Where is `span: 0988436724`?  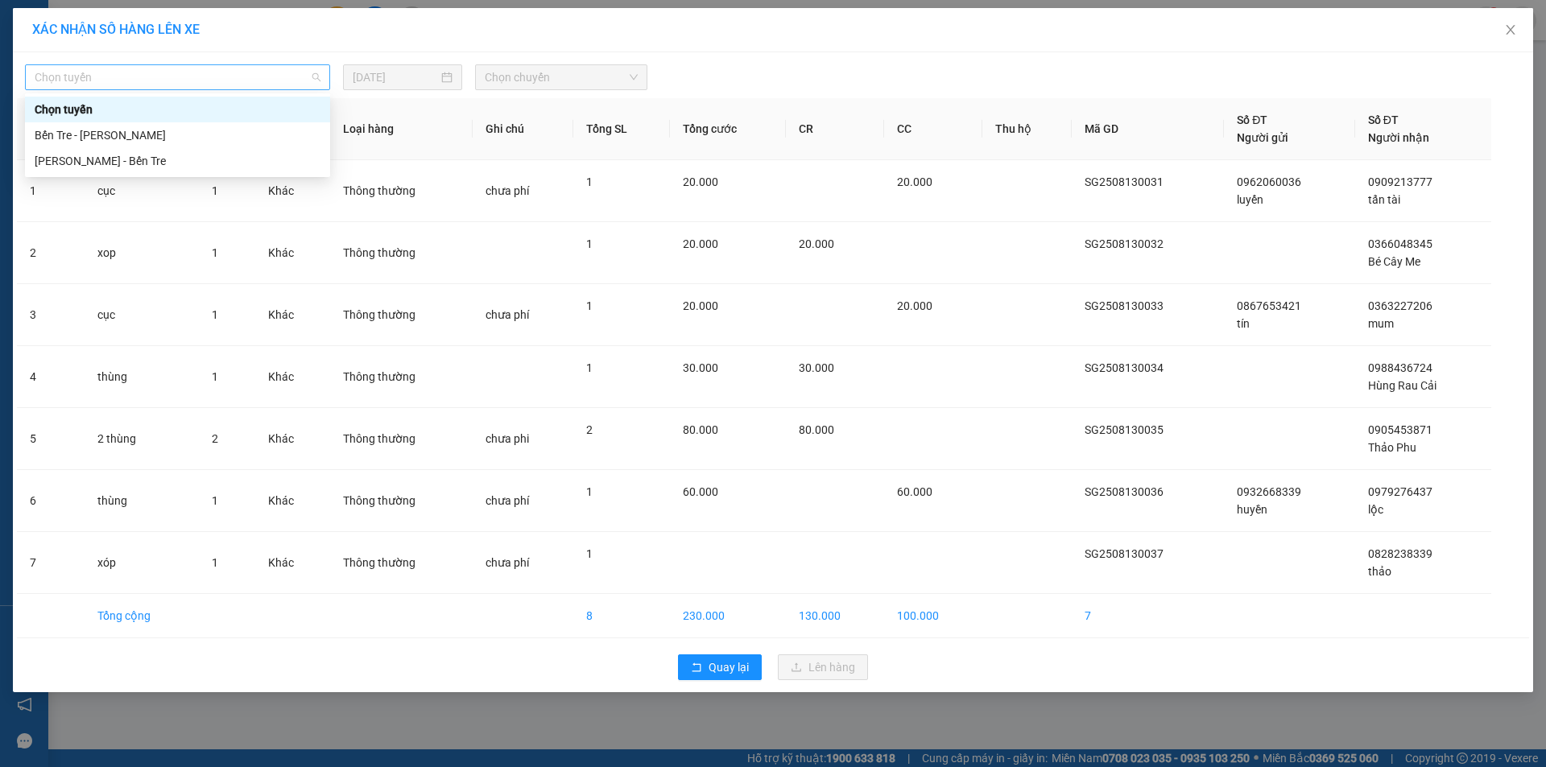
span: 0988436724 is located at coordinates (1400, 368).